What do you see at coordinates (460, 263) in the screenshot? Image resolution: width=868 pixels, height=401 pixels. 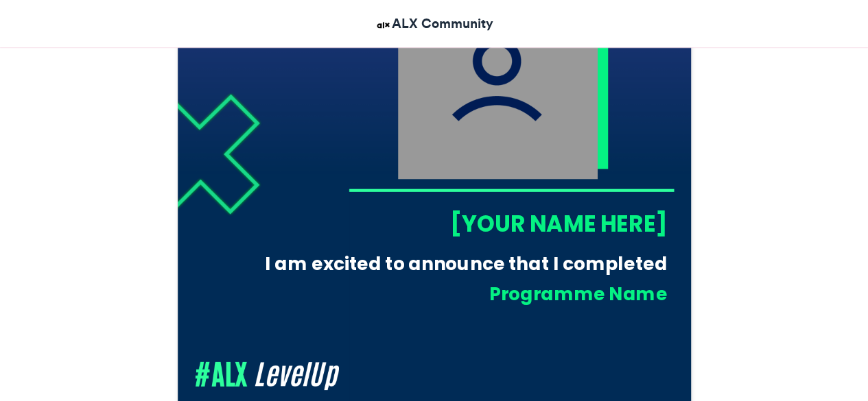 I see `div: I am excited to announce that I completed` at bounding box center [460, 263].